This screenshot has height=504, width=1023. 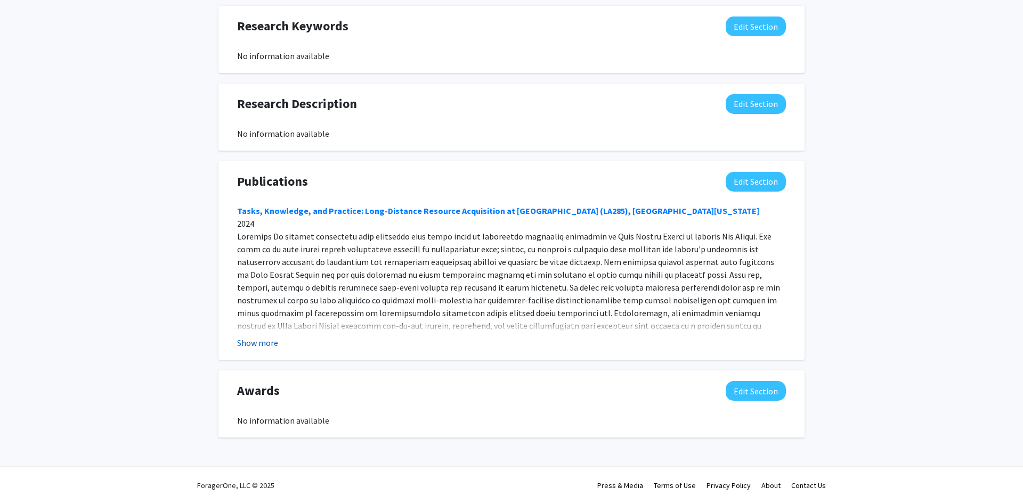 What do you see at coordinates (755, 182) in the screenshot?
I see `button: Edit Publications` at bounding box center [755, 182].